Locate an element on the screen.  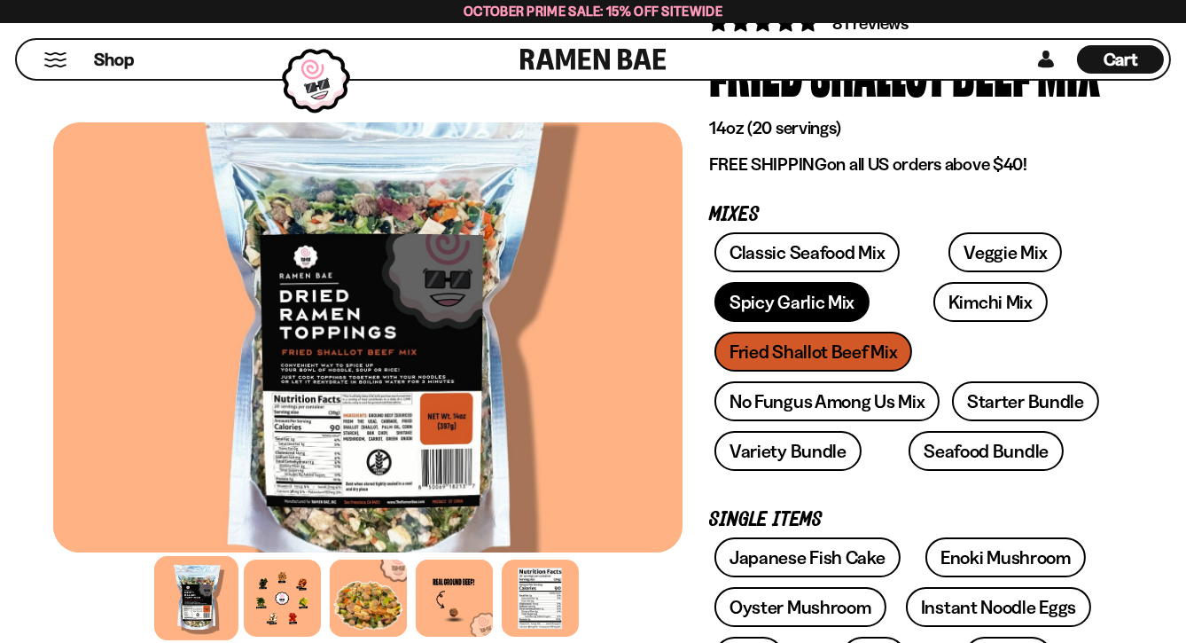
a: Oyster Mushroom is located at coordinates (801, 606).